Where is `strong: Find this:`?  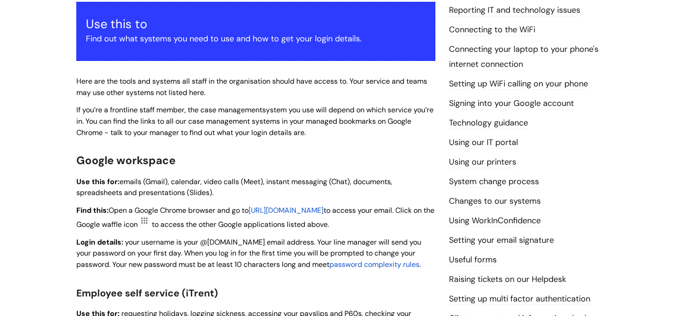
strong: Find this: is located at coordinates (92, 210).